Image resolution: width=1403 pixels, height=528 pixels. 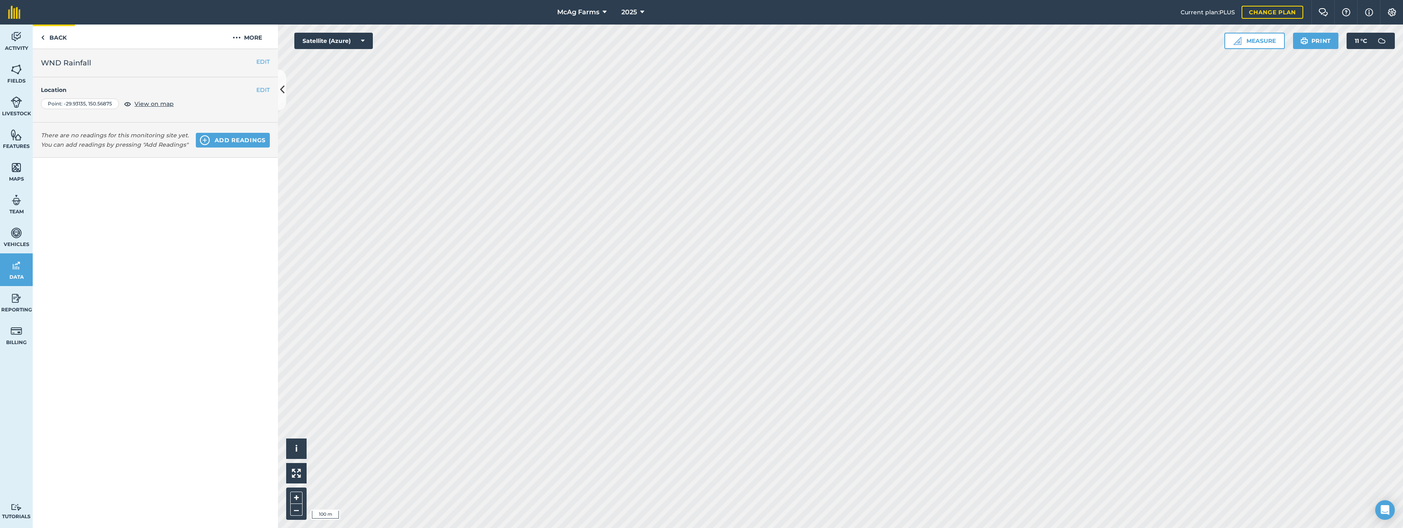 I want to click on span: 11 ° C, so click(x=1361, y=41).